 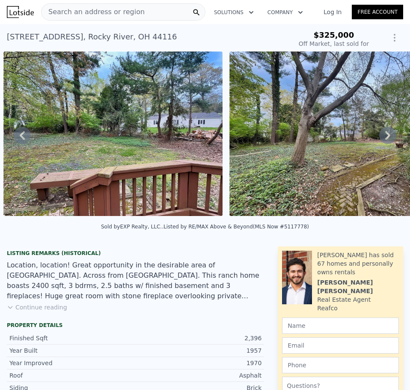 I want to click on input: Phone, so click(x=341, y=365).